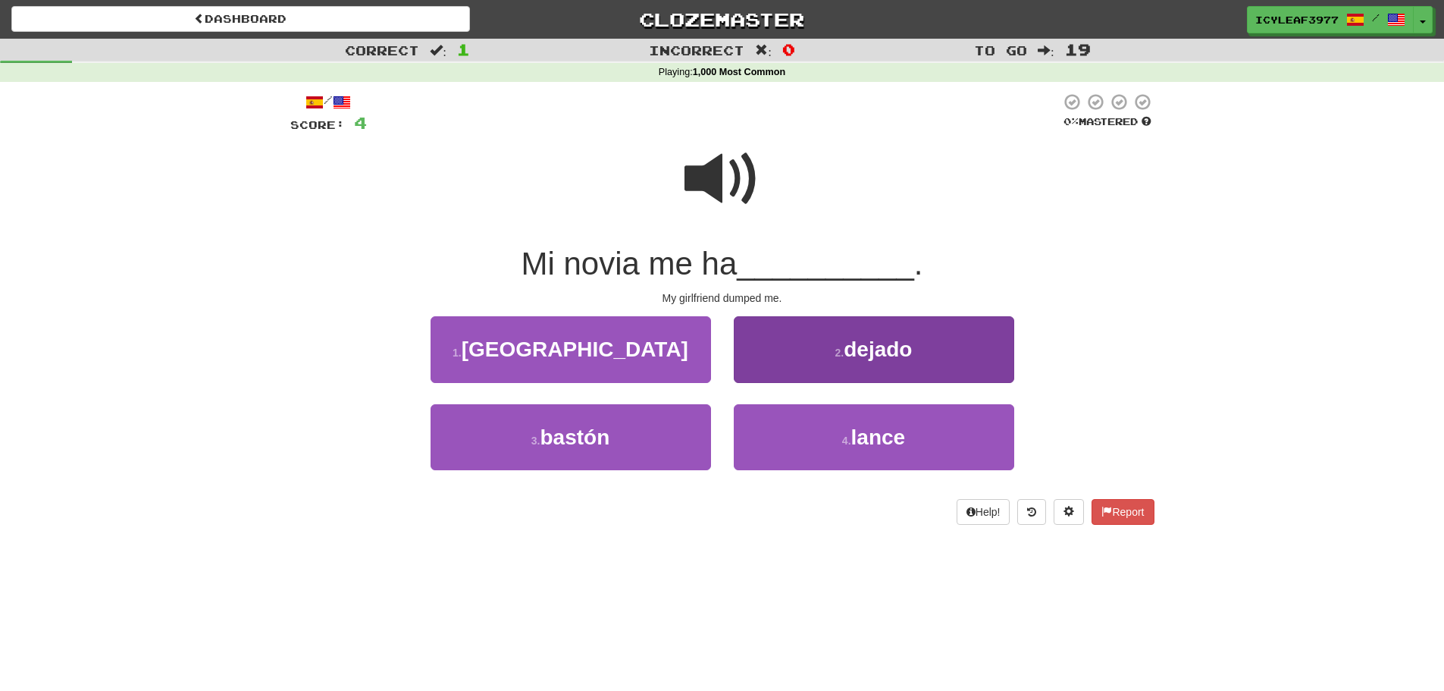  What do you see at coordinates (1071, 121) in the screenshot?
I see `span: 0 %` at bounding box center [1071, 121].